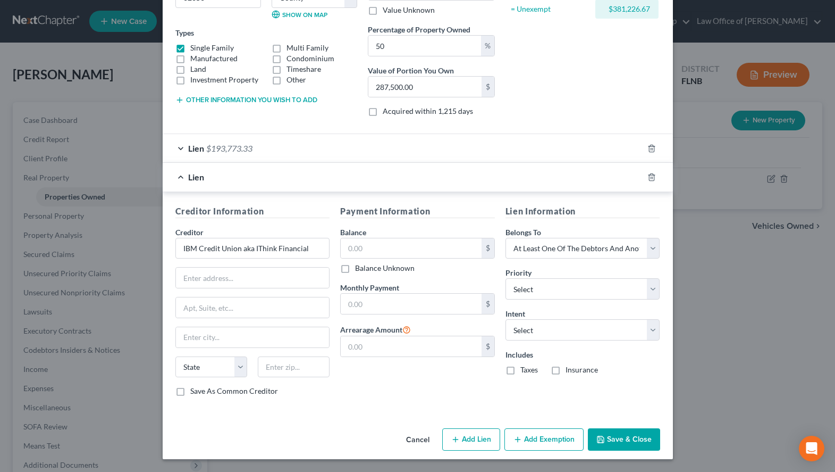 The image size is (835, 472). What do you see at coordinates (385, 268) in the screenshot?
I see `label: Balance Unknown` at bounding box center [385, 268].